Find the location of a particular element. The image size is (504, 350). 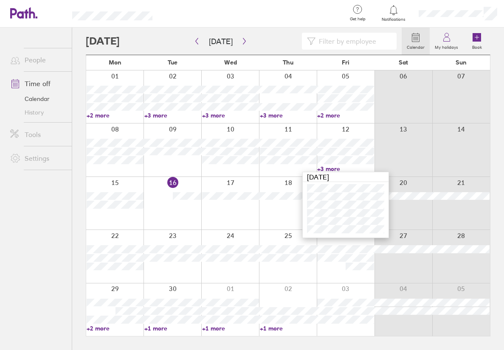

a: Time off is located at coordinates (37, 84).